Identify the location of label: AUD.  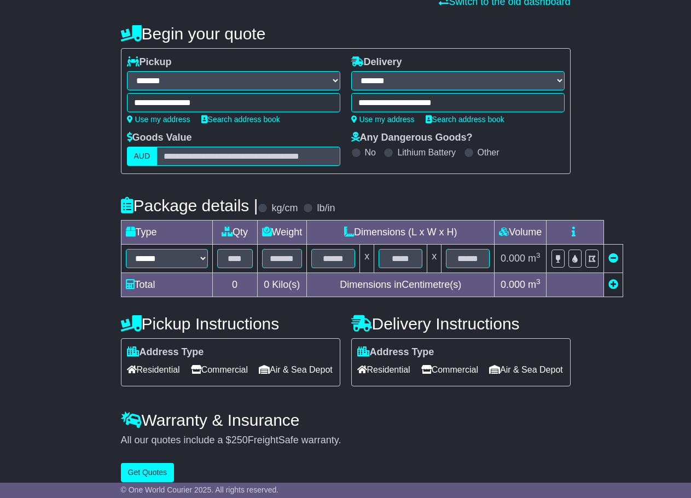
(142, 156).